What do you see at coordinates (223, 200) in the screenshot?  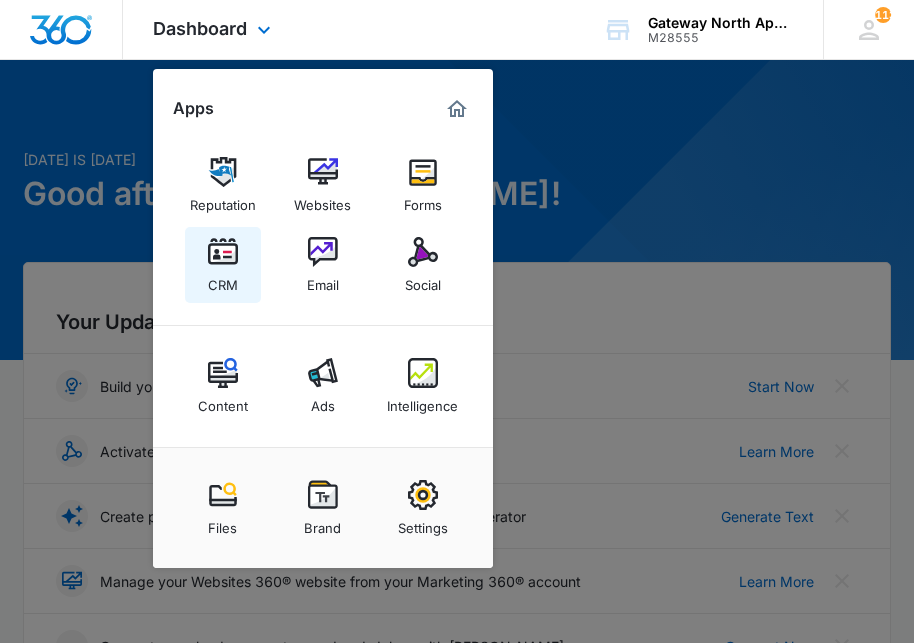 I see `div: Reputation` at bounding box center [223, 200].